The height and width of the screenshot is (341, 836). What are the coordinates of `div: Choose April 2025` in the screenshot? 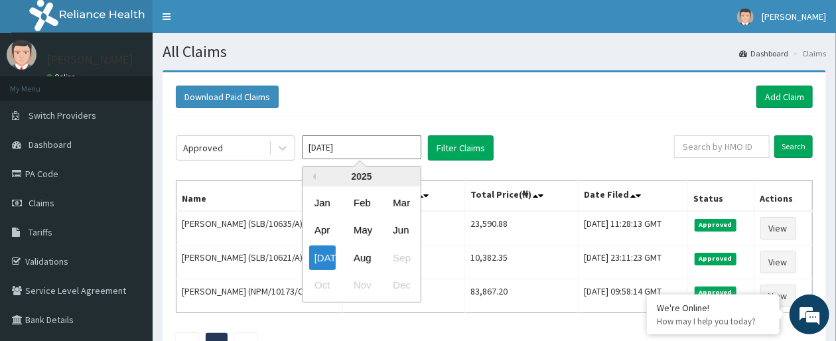 It's located at (323, 230).